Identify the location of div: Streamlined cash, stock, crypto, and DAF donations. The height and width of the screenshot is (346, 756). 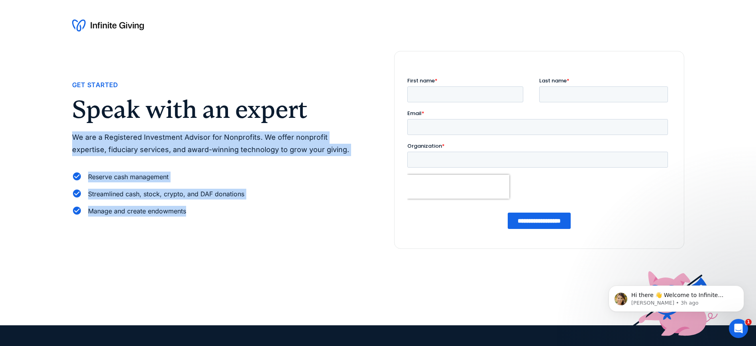
(166, 194).